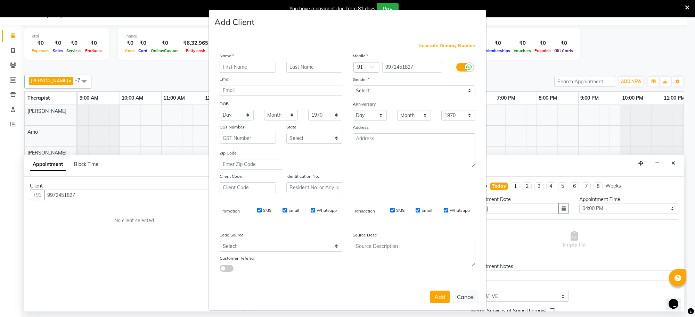  Describe the element at coordinates (248, 188) in the screenshot. I see `input: Client Code` at that location.